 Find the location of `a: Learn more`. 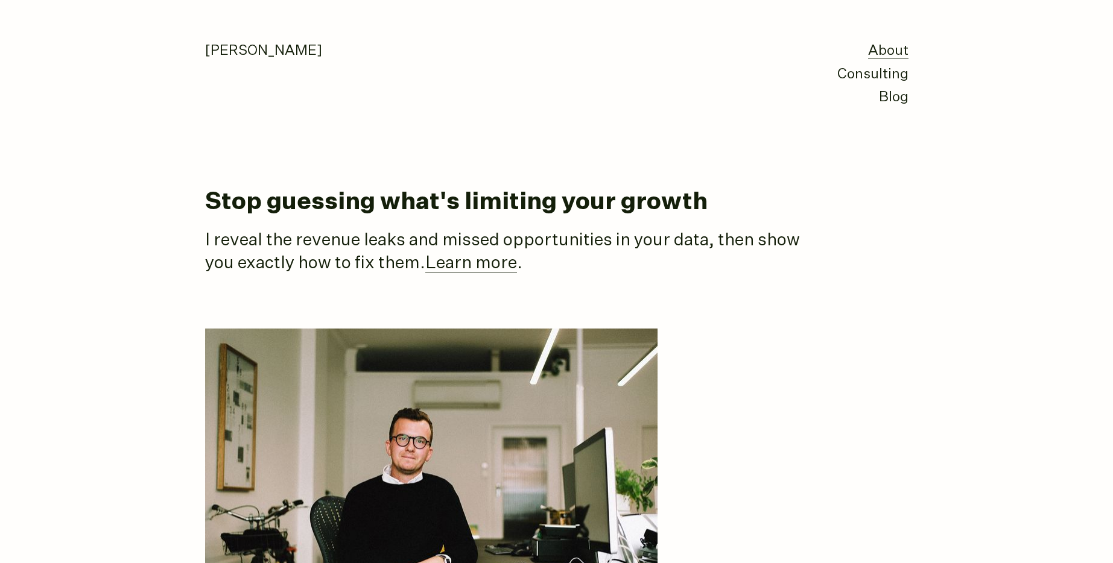

a: Learn more is located at coordinates (471, 264).